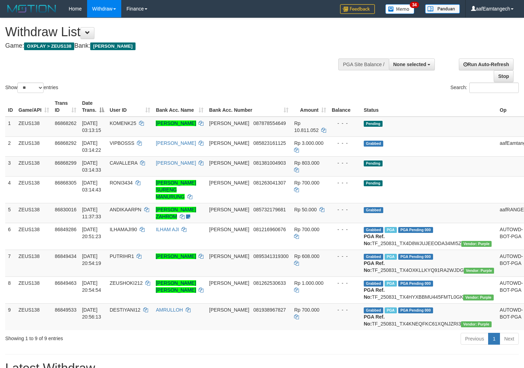 This screenshot has height=368, width=524. Describe the element at coordinates (269, 143) in the screenshot. I see `span: Copy 085823161125 to clipboard` at that location.